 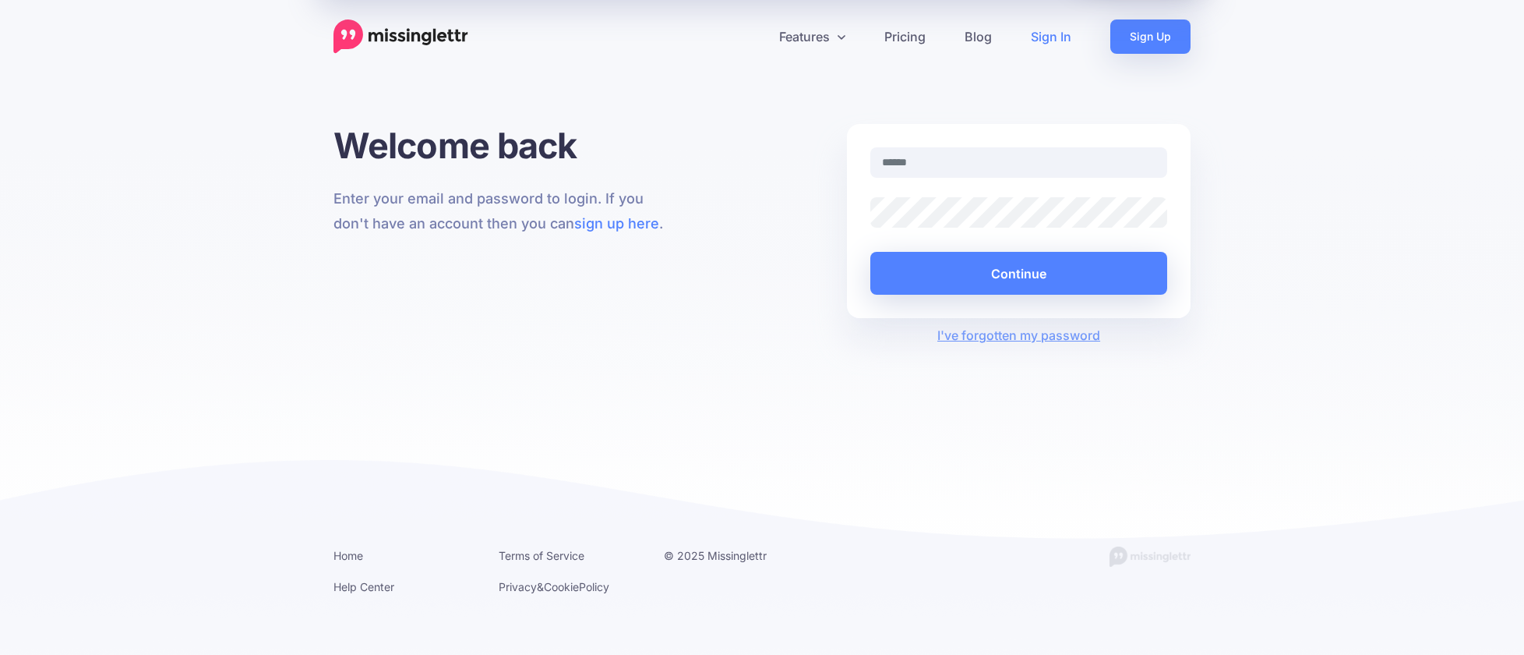 I want to click on a: Terms of Service, so click(x=542, y=555).